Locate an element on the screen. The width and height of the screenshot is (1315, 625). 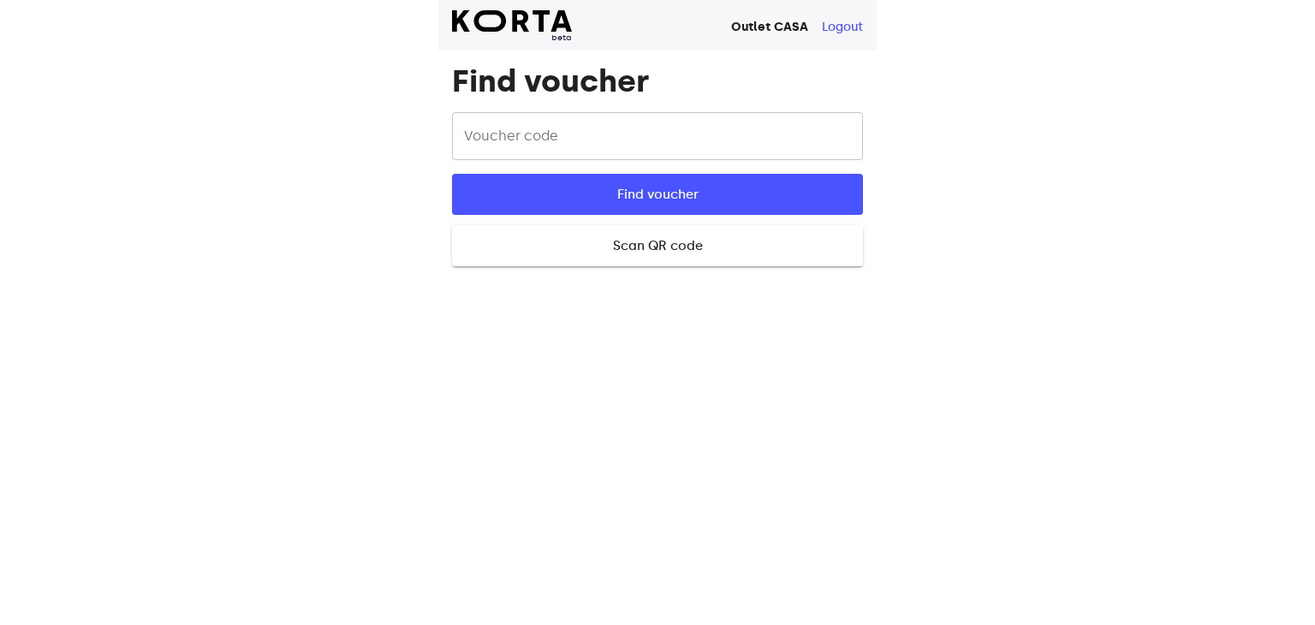
span: beta is located at coordinates (512, 38).